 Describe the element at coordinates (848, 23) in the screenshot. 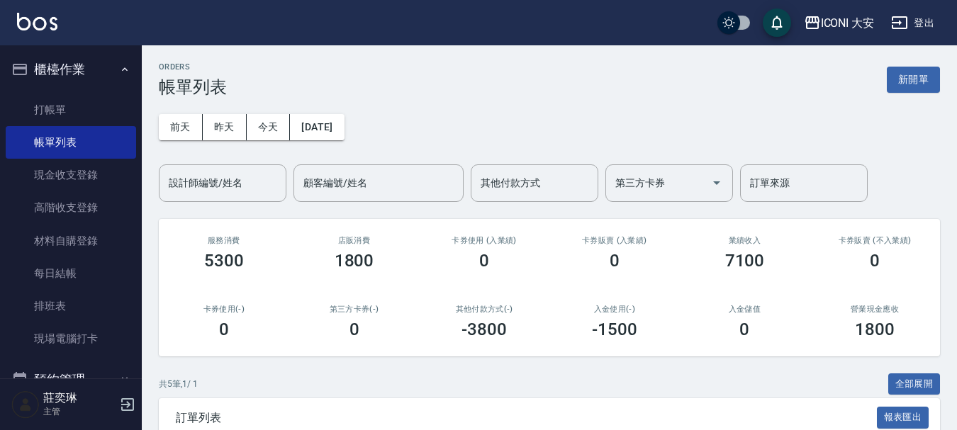

I see `div: ICONI 大安` at that location.